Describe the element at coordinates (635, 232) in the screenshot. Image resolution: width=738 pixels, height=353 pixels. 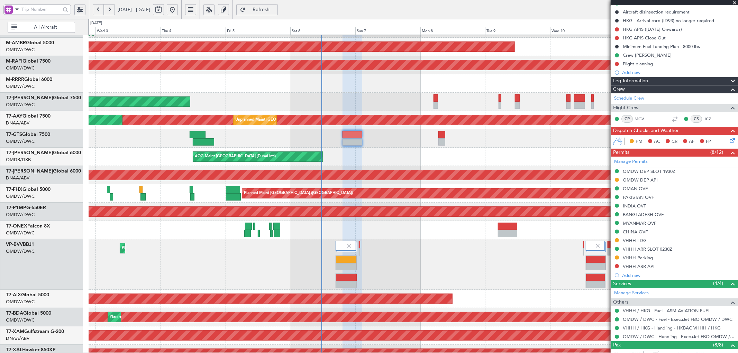
I see `div: CHINA OVF` at that location.